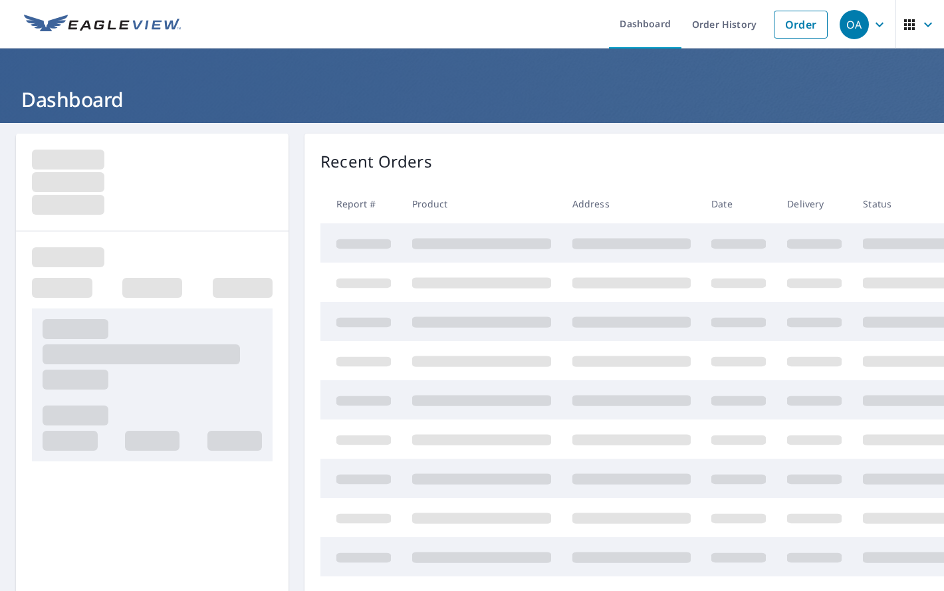 The image size is (944, 591). I want to click on p: Recent Orders, so click(376, 162).